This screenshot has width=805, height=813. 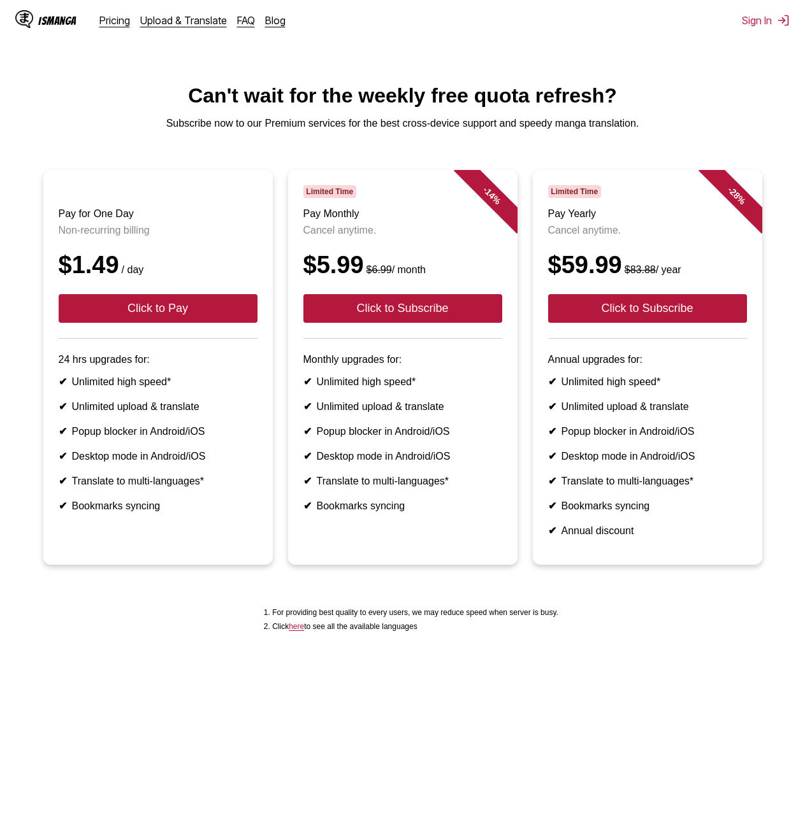 What do you see at coordinates (736, 196) in the screenshot?
I see `div: - 28 %` at bounding box center [736, 196].